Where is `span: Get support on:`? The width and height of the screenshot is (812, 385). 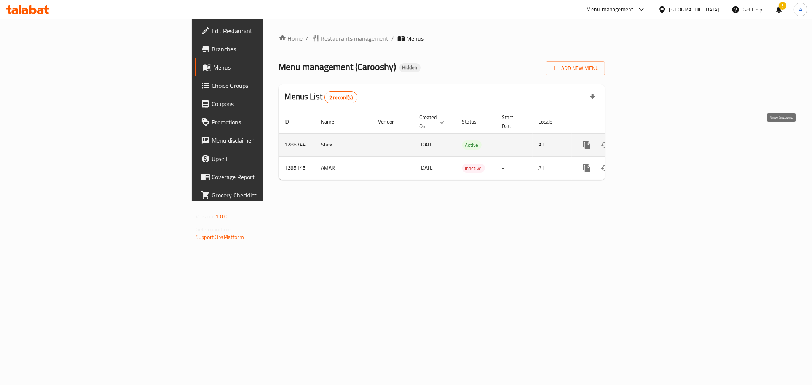
span: Get support on: is located at coordinates (213, 229).